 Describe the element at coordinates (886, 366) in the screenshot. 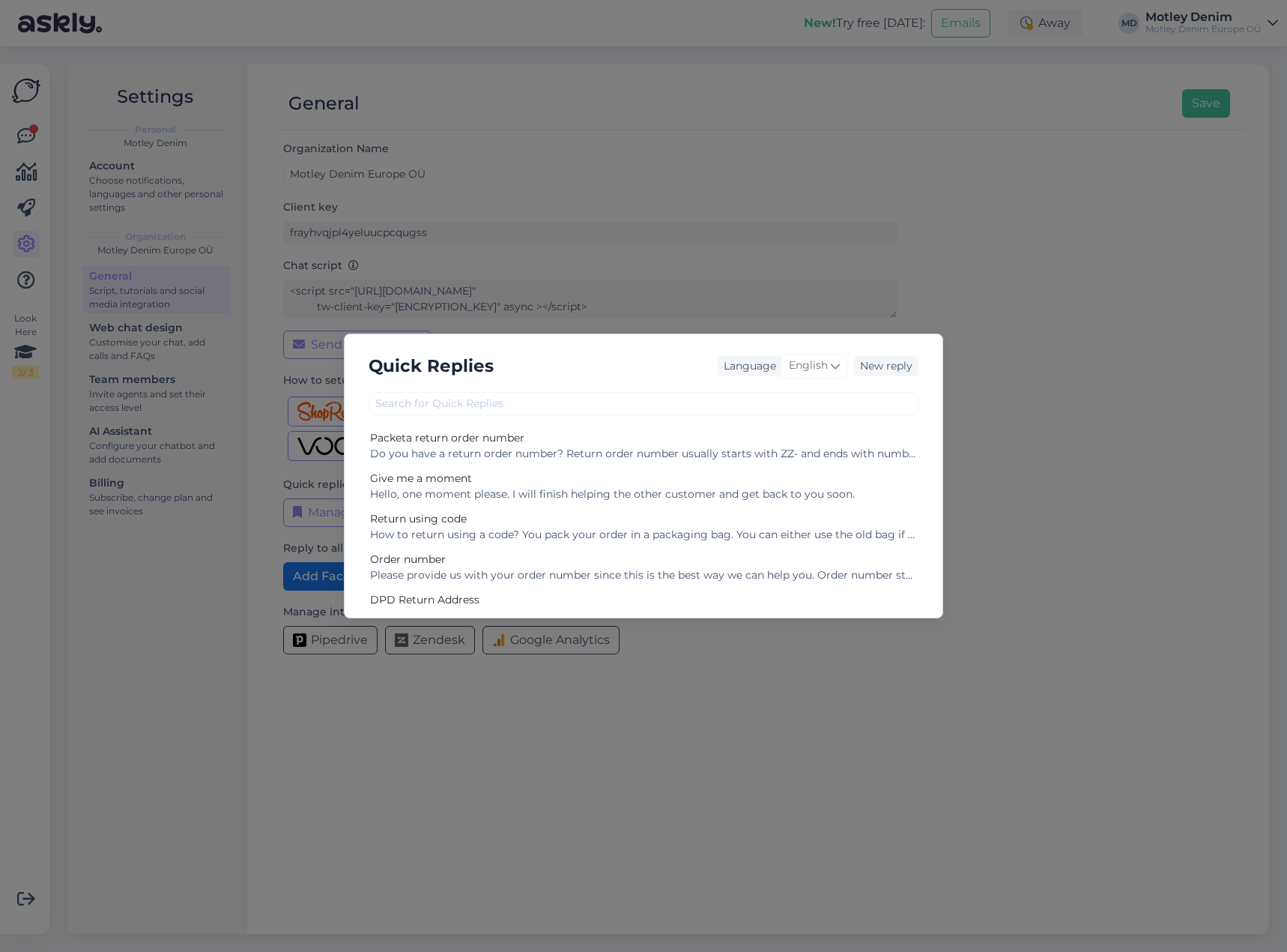

I see `div: New reply` at that location.